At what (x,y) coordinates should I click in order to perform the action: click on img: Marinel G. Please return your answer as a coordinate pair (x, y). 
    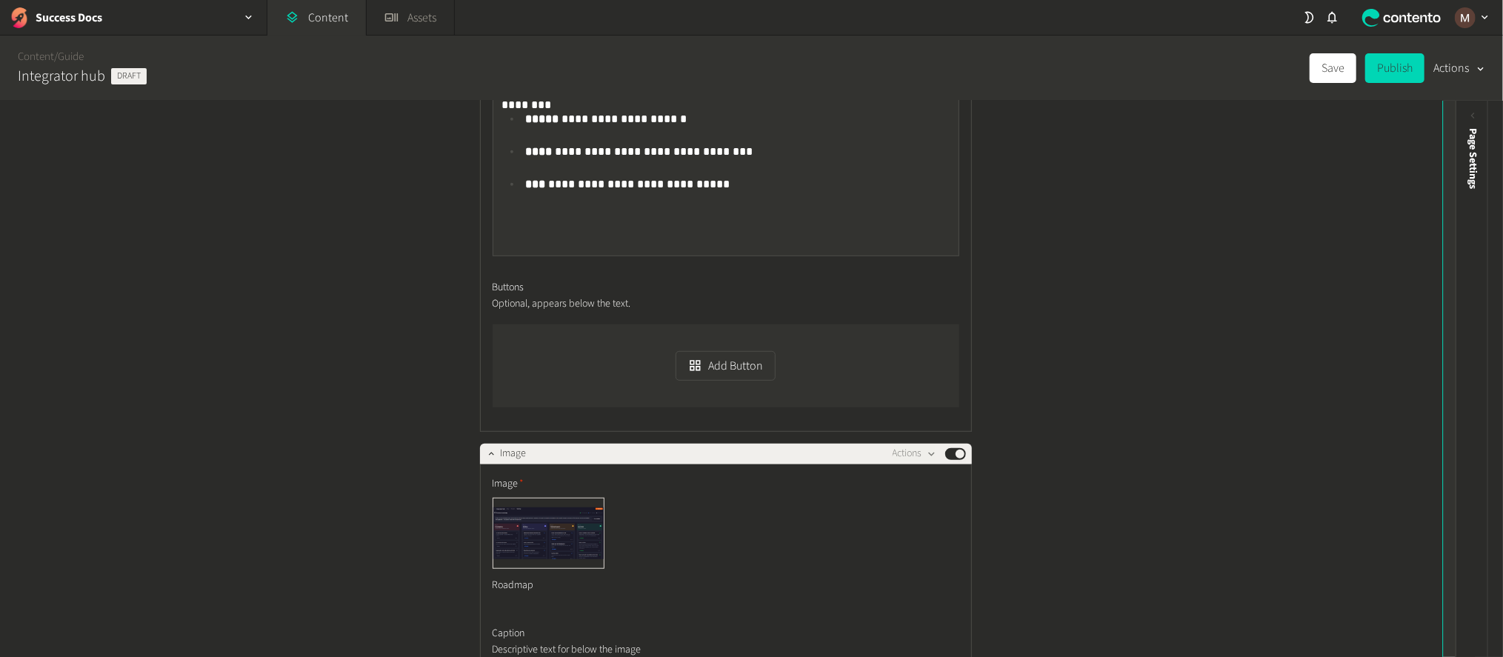
    Looking at the image, I should click on (1465, 18).